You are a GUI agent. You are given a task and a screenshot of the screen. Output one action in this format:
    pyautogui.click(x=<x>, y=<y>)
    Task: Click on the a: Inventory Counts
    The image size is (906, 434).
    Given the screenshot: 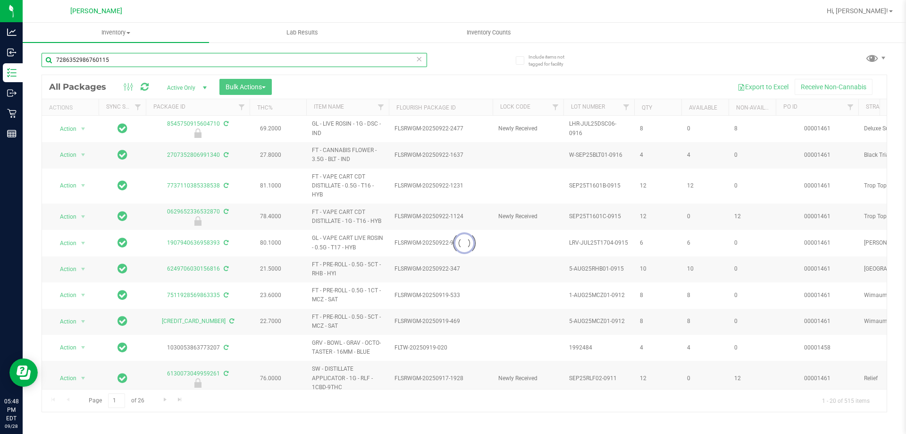 What is the action you would take?
    pyautogui.click(x=489, y=33)
    